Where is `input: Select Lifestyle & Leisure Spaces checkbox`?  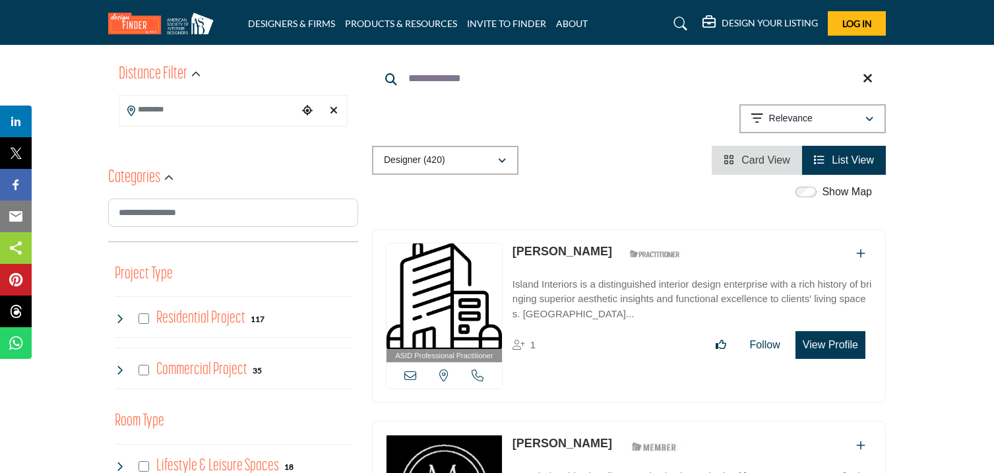
input: Select Lifestyle & Leisure Spaces checkbox is located at coordinates (144, 466).